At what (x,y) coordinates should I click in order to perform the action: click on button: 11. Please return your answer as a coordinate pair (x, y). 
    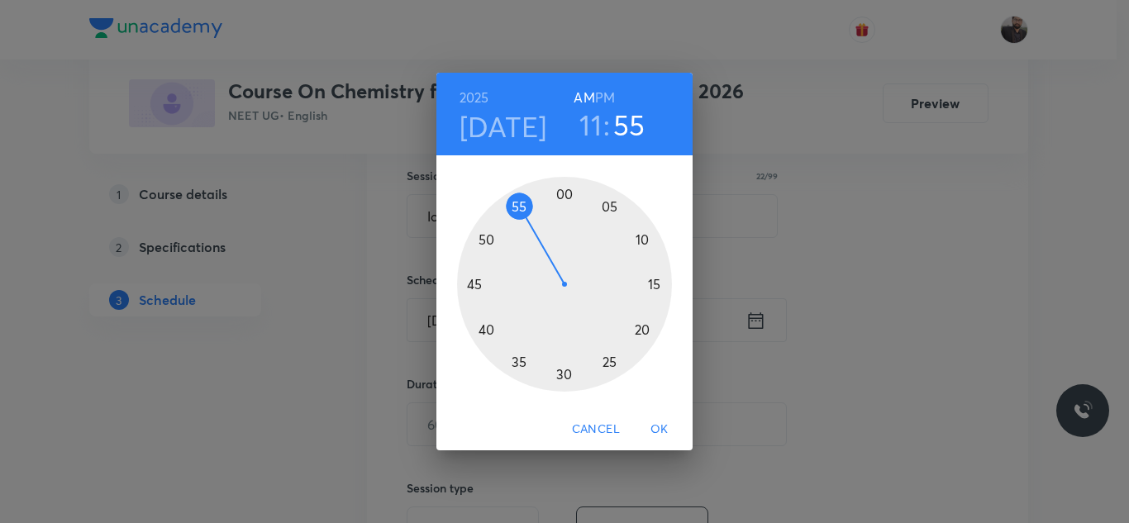
    Looking at the image, I should click on (590, 125).